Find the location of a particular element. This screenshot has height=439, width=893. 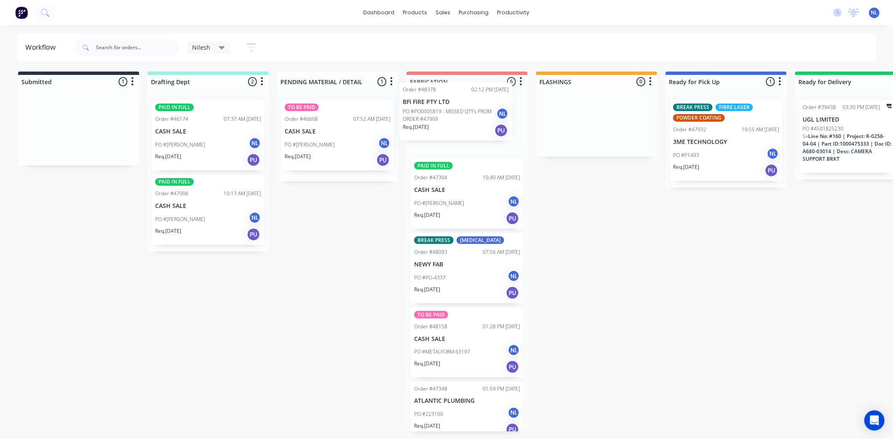

span: NL is located at coordinates (875, 13).